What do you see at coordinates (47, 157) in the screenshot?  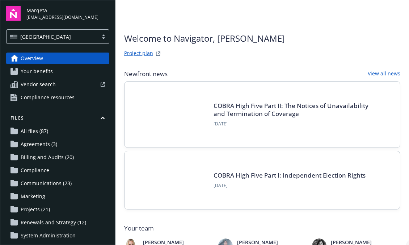 I see `span: Billing and Audits (20)` at bounding box center [47, 157].